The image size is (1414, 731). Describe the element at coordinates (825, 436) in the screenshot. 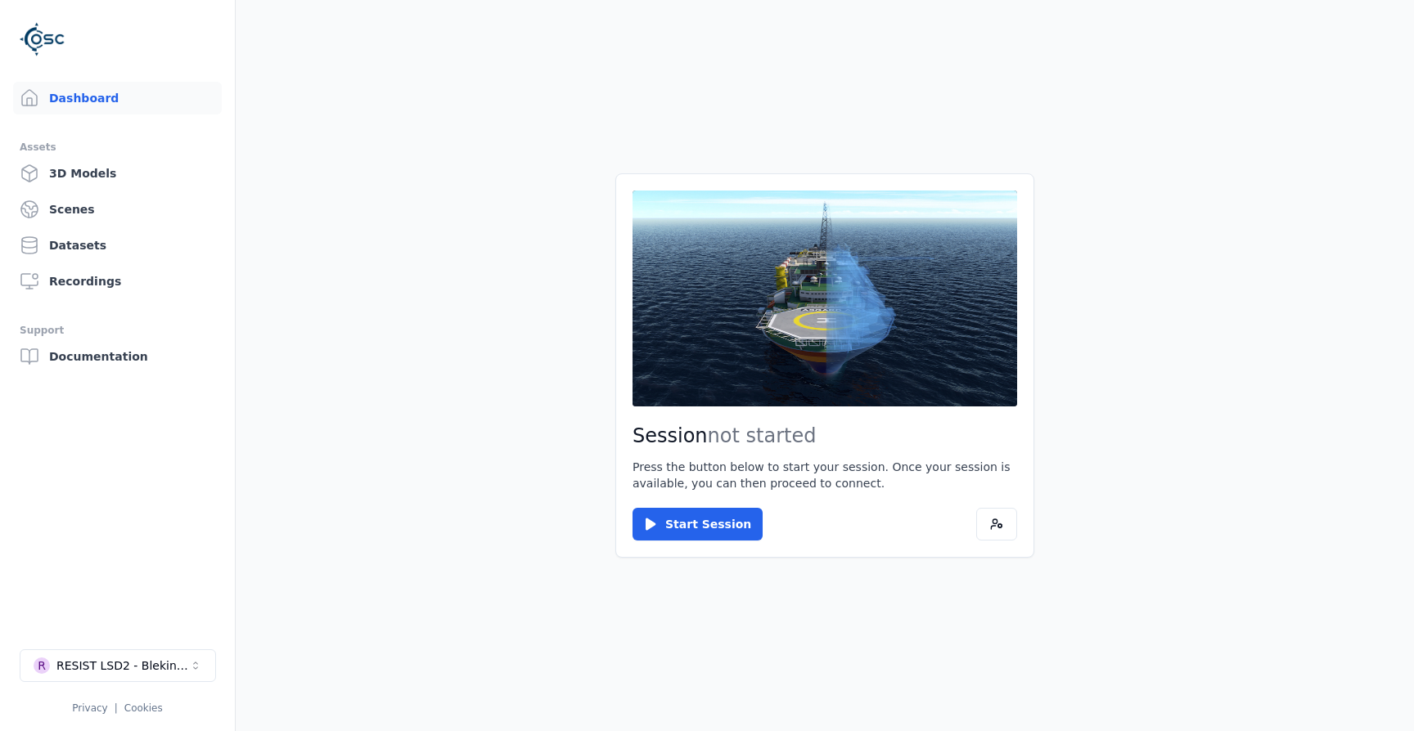

I see `h2: Session` at that location.